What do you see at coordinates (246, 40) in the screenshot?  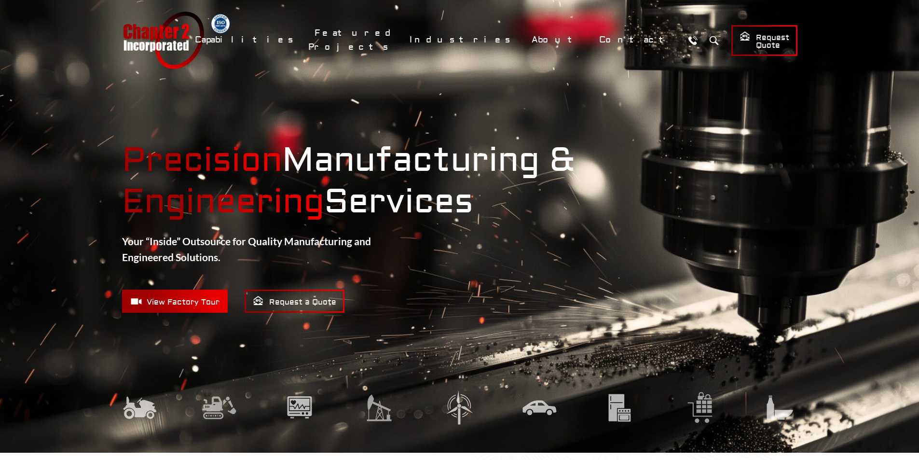 I see `a: Capabilities` at bounding box center [246, 40].